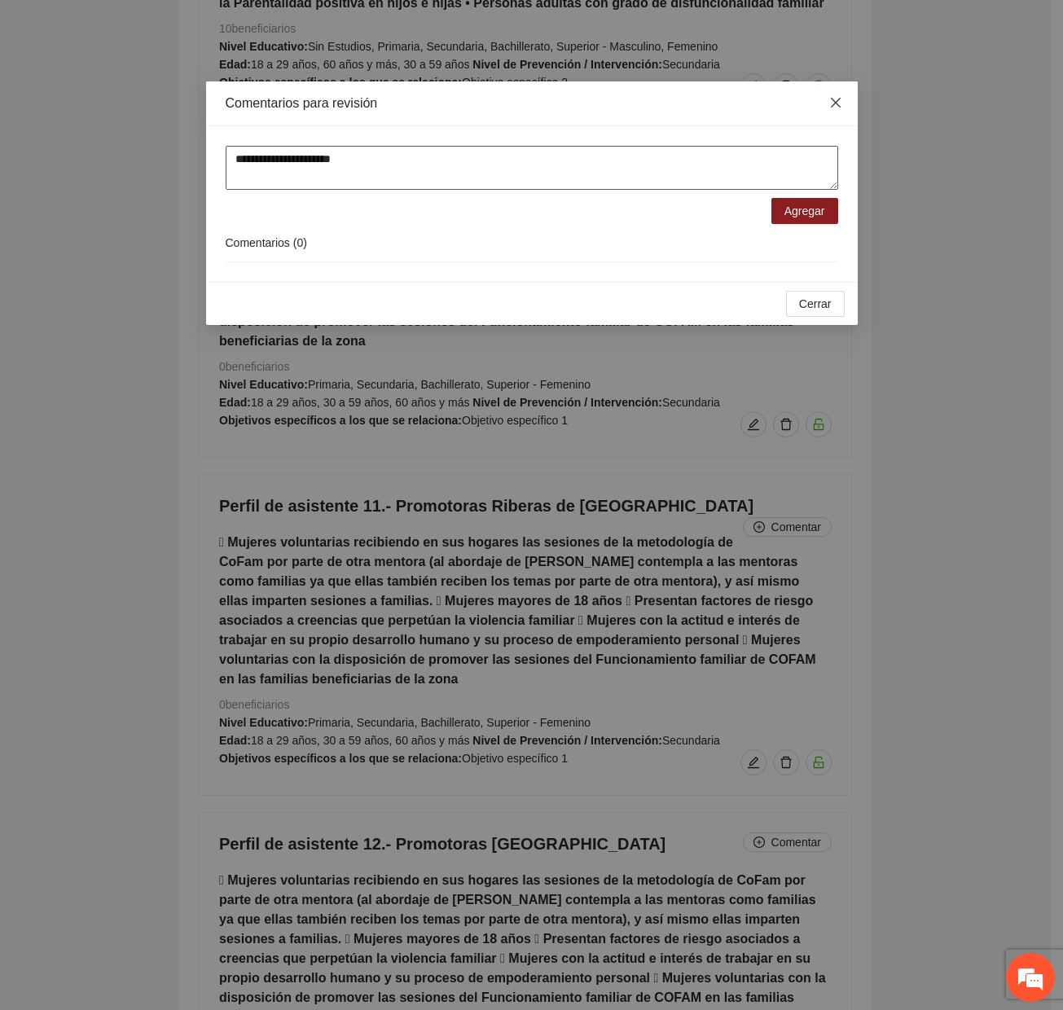  What do you see at coordinates (816, 304) in the screenshot?
I see `span: Cerrar` at bounding box center [816, 304].